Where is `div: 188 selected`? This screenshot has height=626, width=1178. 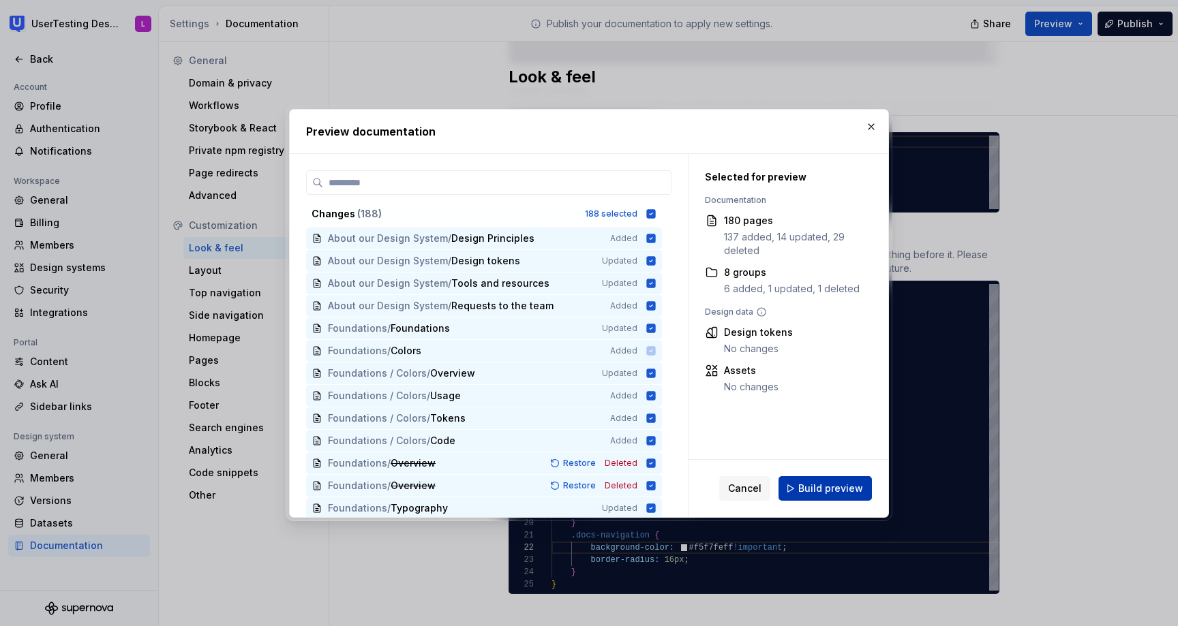
div: 188 selected is located at coordinates (611, 214).